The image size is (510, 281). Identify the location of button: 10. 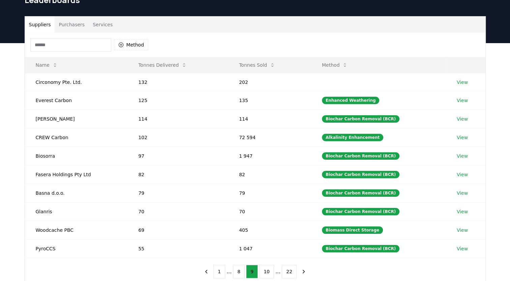
(267, 272).